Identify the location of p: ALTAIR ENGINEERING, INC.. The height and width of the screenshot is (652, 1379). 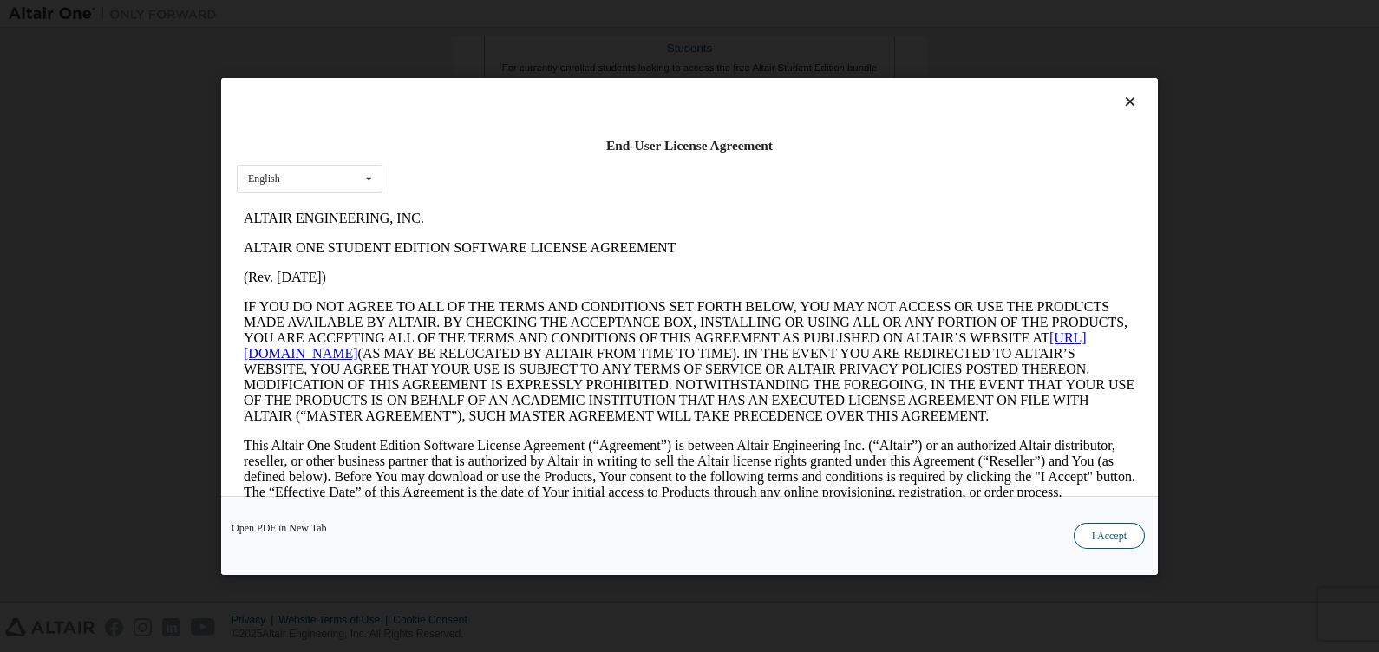
(453, 15).